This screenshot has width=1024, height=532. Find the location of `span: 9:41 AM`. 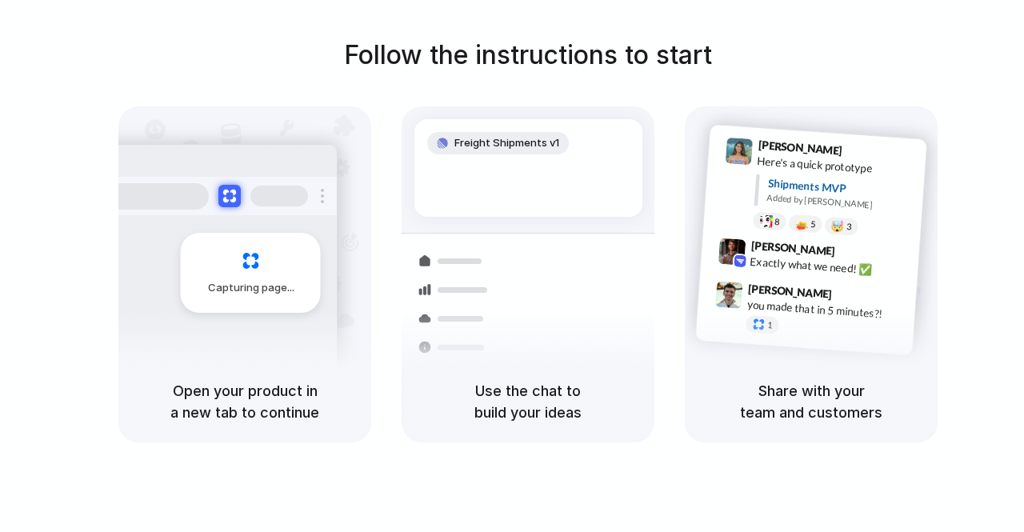

span: 9:41 AM is located at coordinates (863, 154).